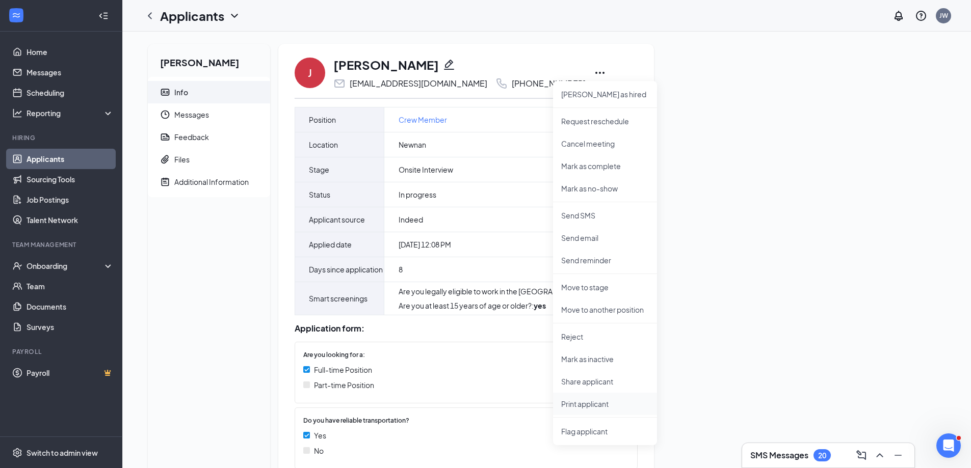 The image size is (971, 468). What do you see at coordinates (880, 456) in the screenshot?
I see `svg: ChevronUp` at bounding box center [880, 456].